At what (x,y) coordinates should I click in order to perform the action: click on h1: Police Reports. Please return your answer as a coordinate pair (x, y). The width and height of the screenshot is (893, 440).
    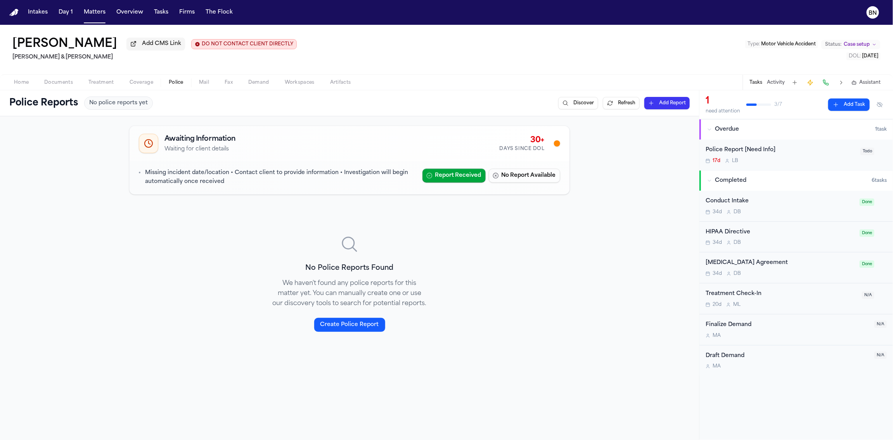
    Looking at the image, I should click on (43, 103).